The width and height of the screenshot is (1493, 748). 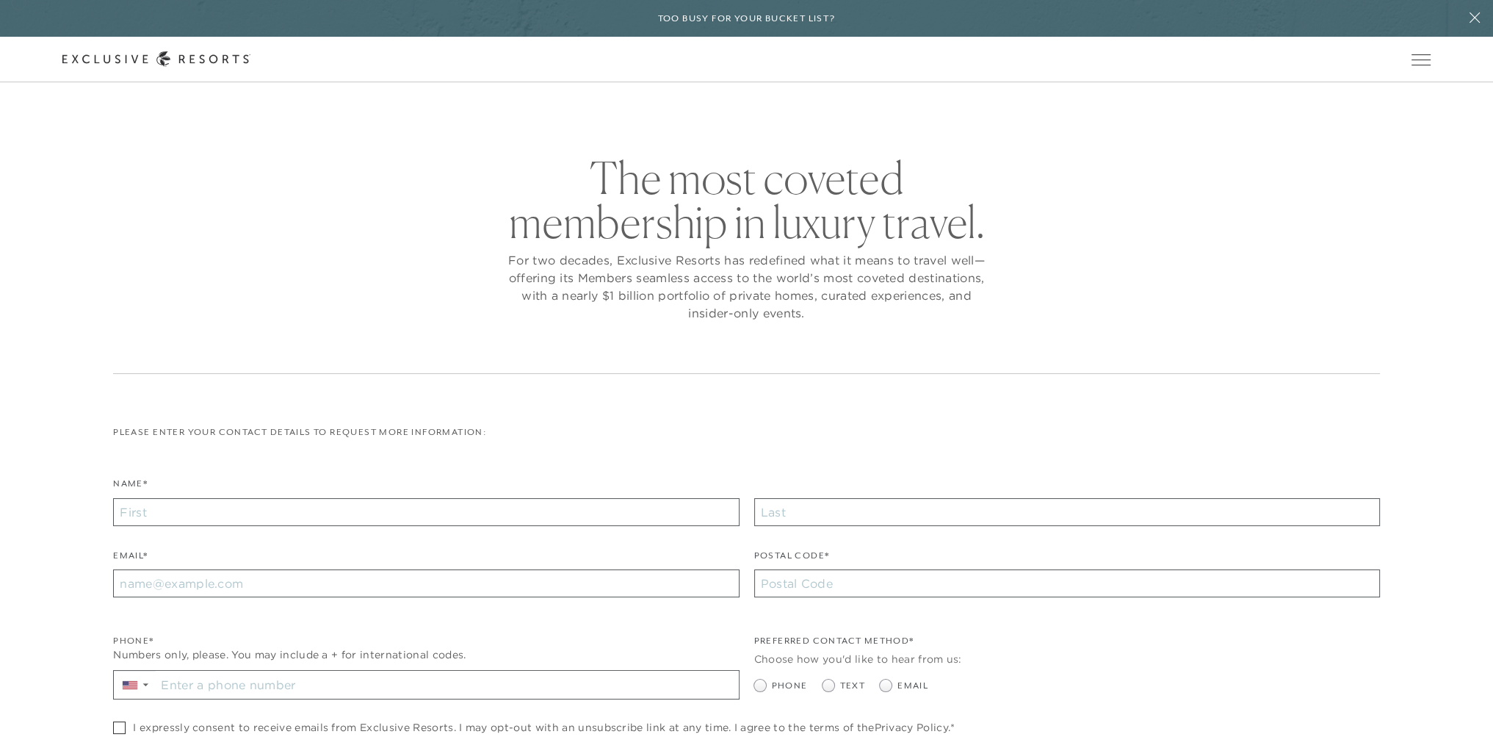 What do you see at coordinates (911, 727) in the screenshot?
I see `a: Privacy Policy` at bounding box center [911, 727].